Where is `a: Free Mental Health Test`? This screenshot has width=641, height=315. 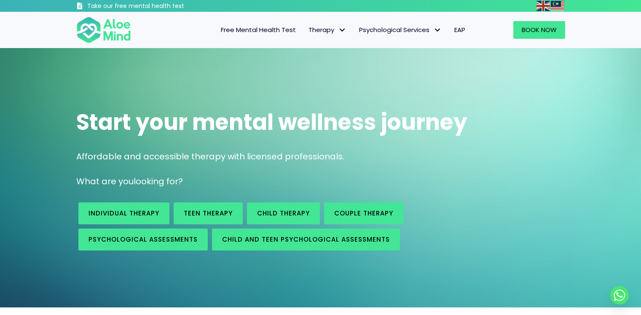 a: Free Mental Health Test is located at coordinates (258, 30).